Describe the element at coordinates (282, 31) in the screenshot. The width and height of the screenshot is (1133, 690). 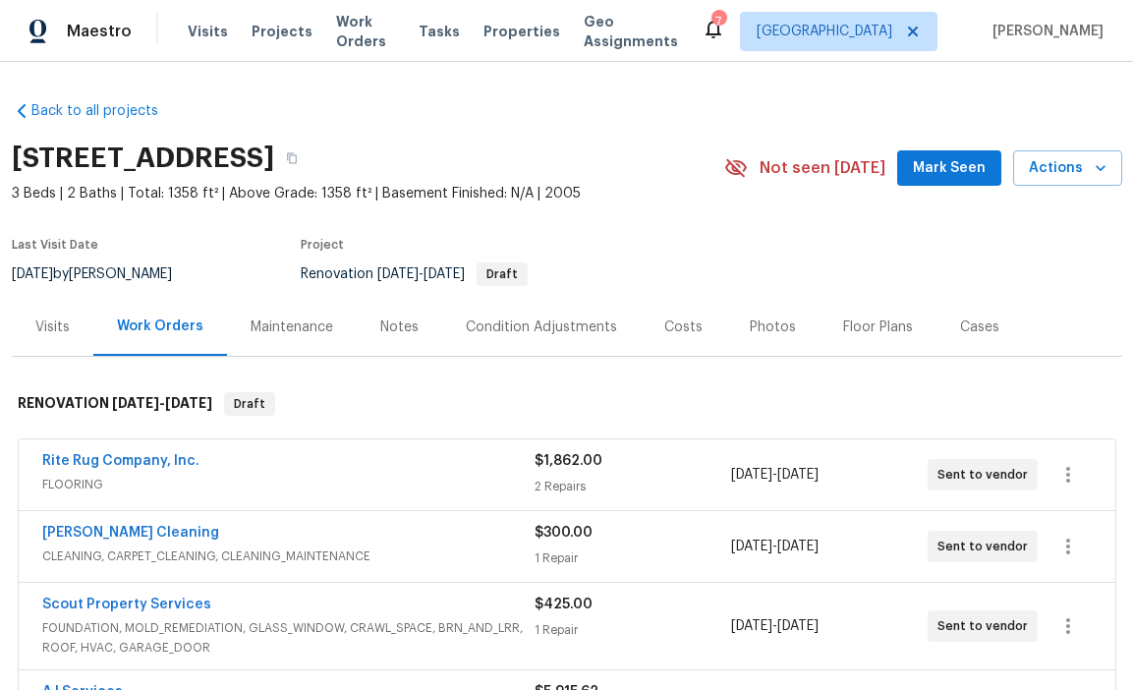
I see `span: Projects` at that location.